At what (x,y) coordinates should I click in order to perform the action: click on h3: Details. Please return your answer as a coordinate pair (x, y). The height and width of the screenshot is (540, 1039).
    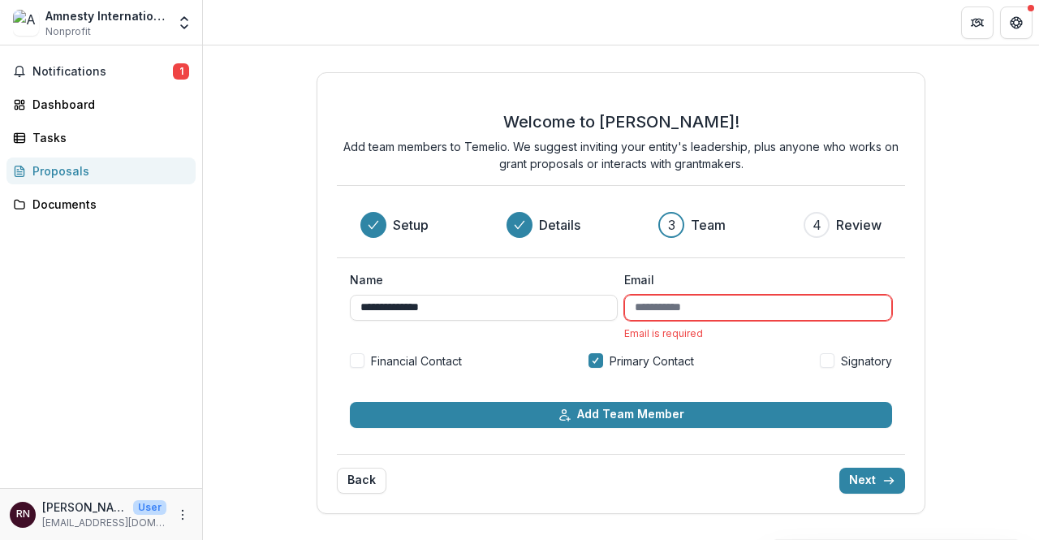
    Looking at the image, I should click on (559, 225).